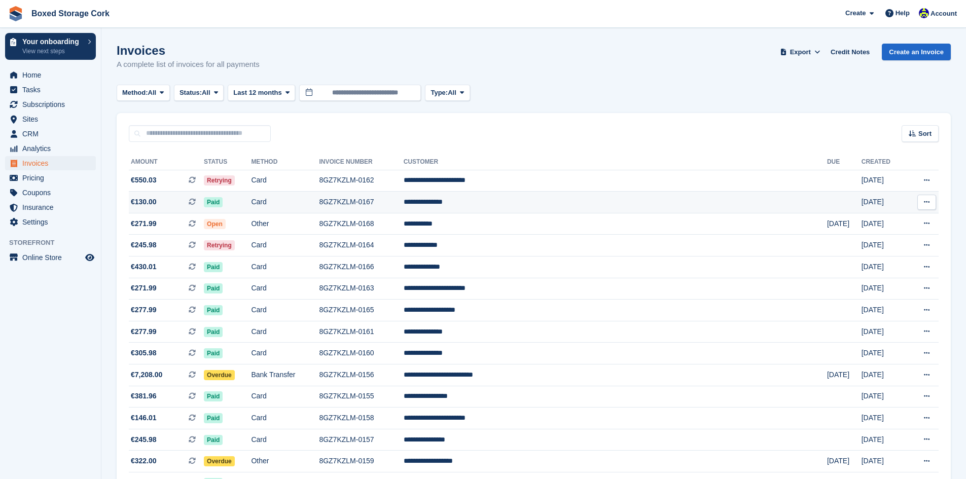 The image size is (966, 479). I want to click on button: Status: All, so click(199, 93).